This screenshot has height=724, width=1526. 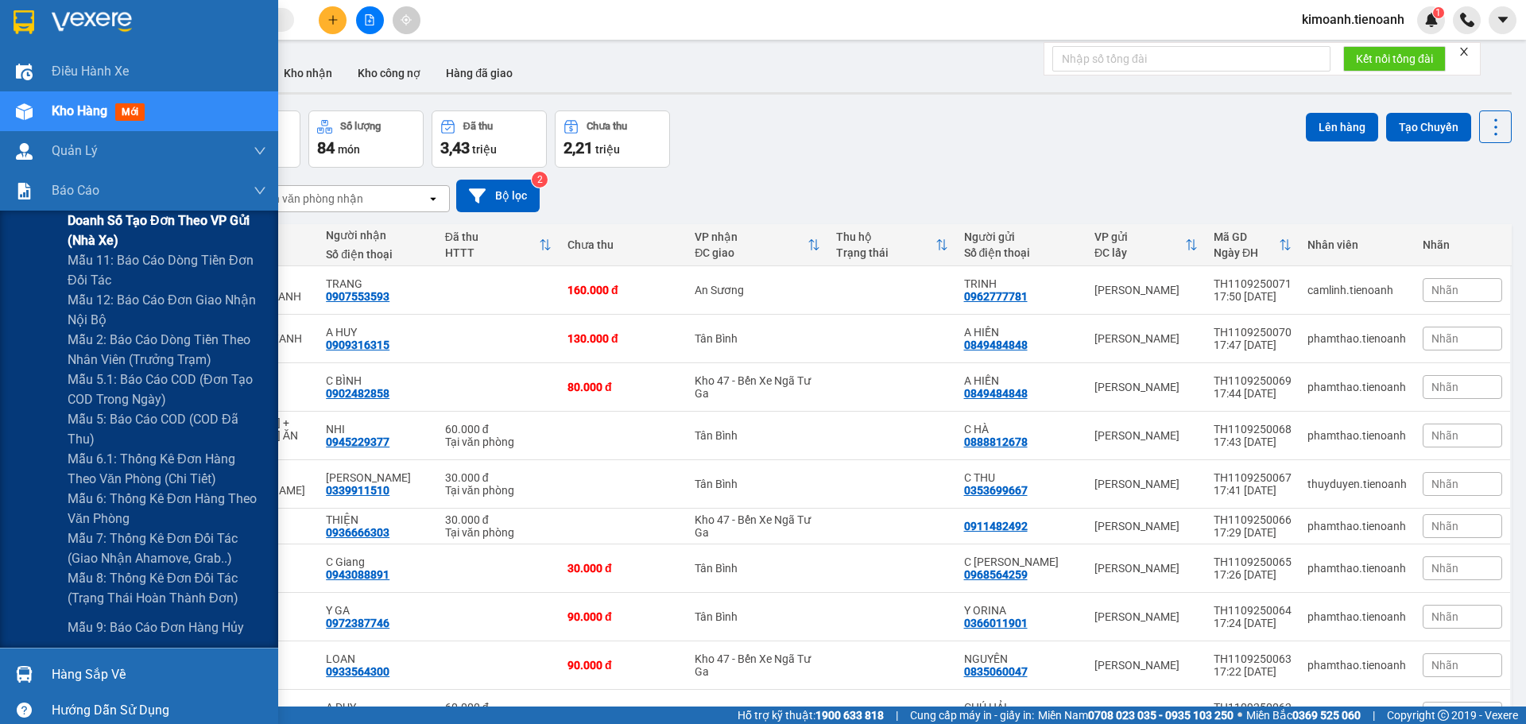 I want to click on span: plus, so click(x=333, y=20).